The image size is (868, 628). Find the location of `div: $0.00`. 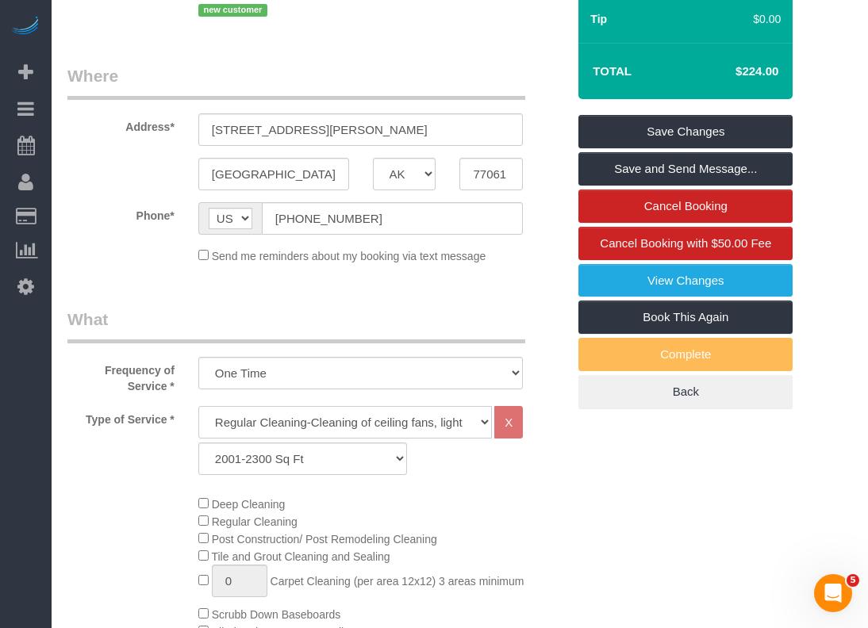

div: $0.00 is located at coordinates (744, 19).